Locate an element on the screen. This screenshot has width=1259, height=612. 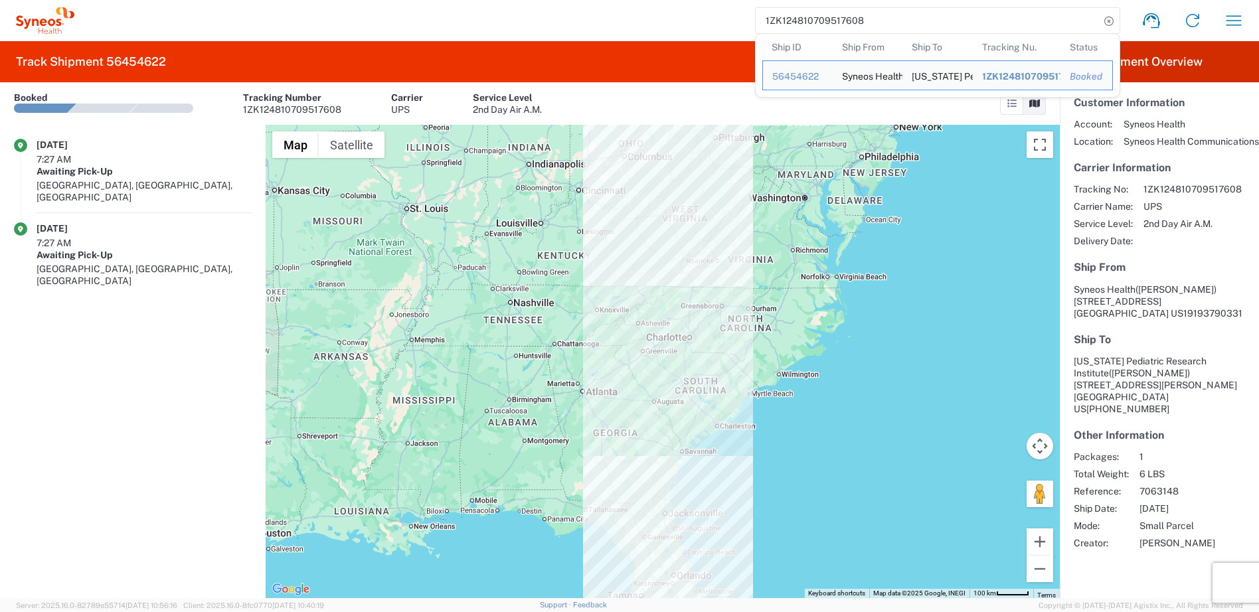
span: Creator: is located at coordinates (1101, 543).